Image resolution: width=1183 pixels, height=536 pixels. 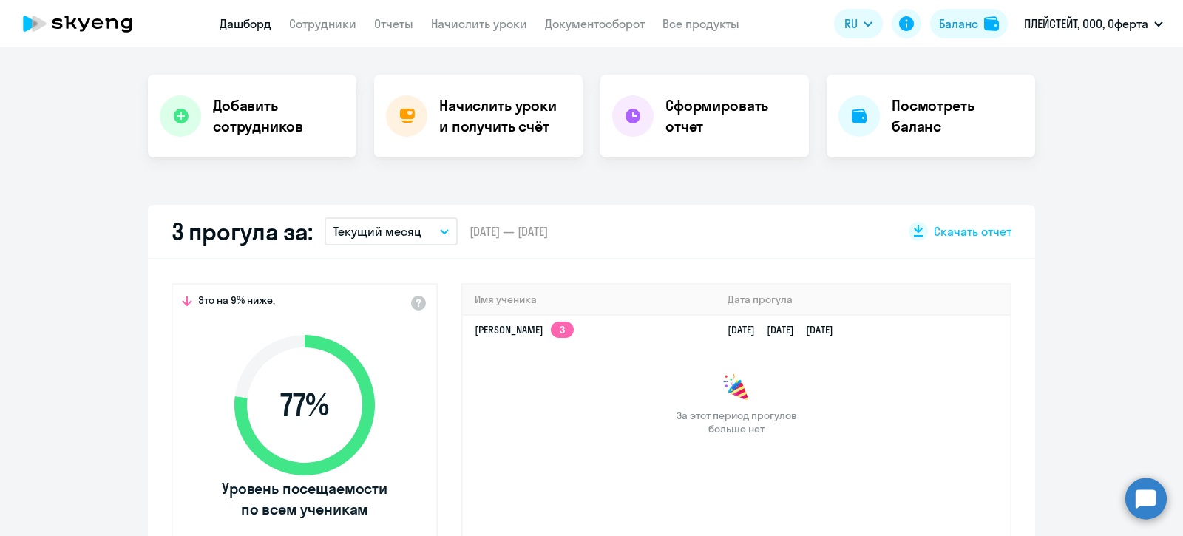 I want to click on a: Отчеты, so click(x=393, y=24).